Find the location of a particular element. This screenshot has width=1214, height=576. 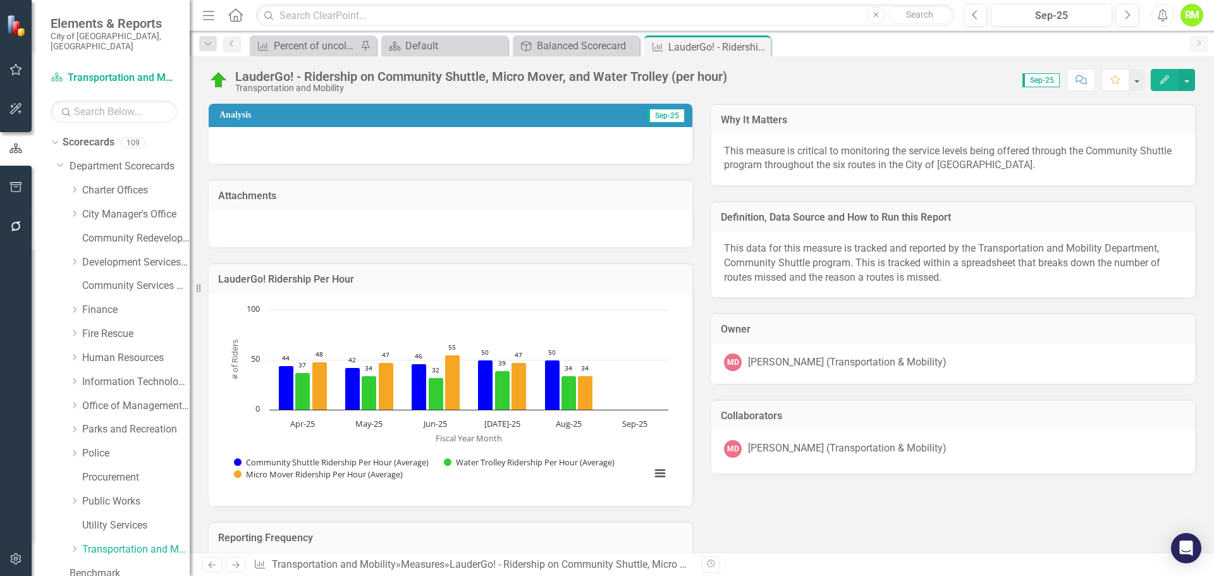

path: Jul-25, 39. Water Trolley Ridership Per Hour (Average). is located at coordinates (503, 390).